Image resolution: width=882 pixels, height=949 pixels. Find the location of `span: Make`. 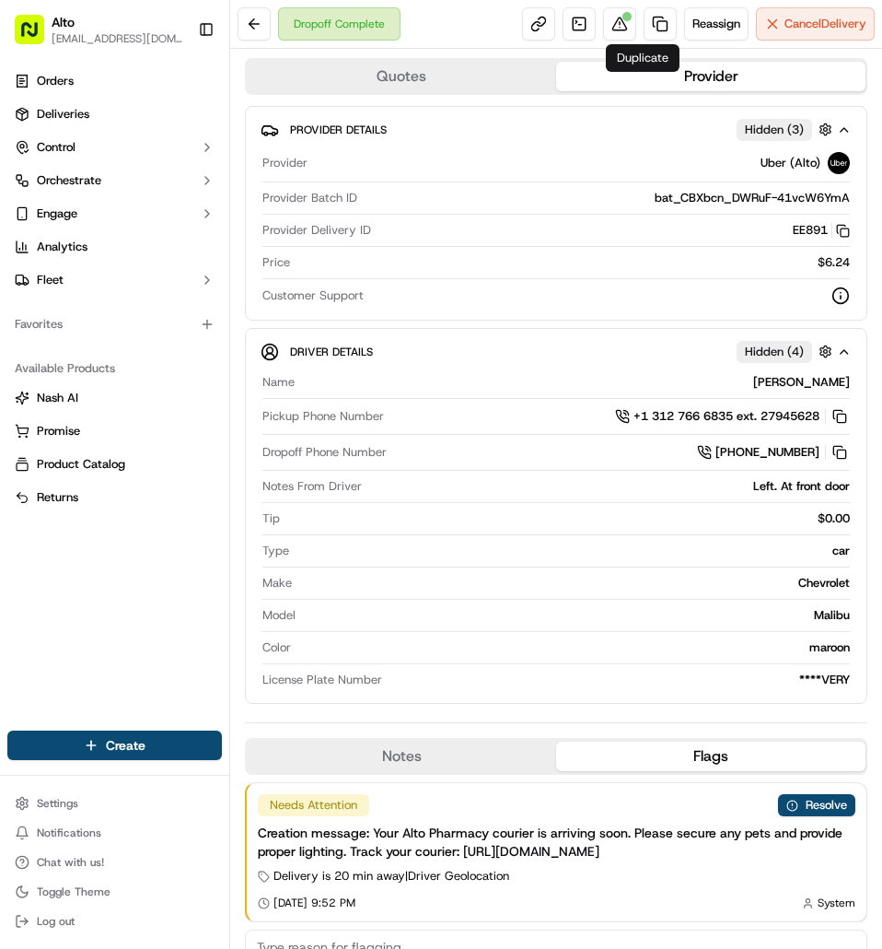

span: Make is located at coordinates (277, 583).